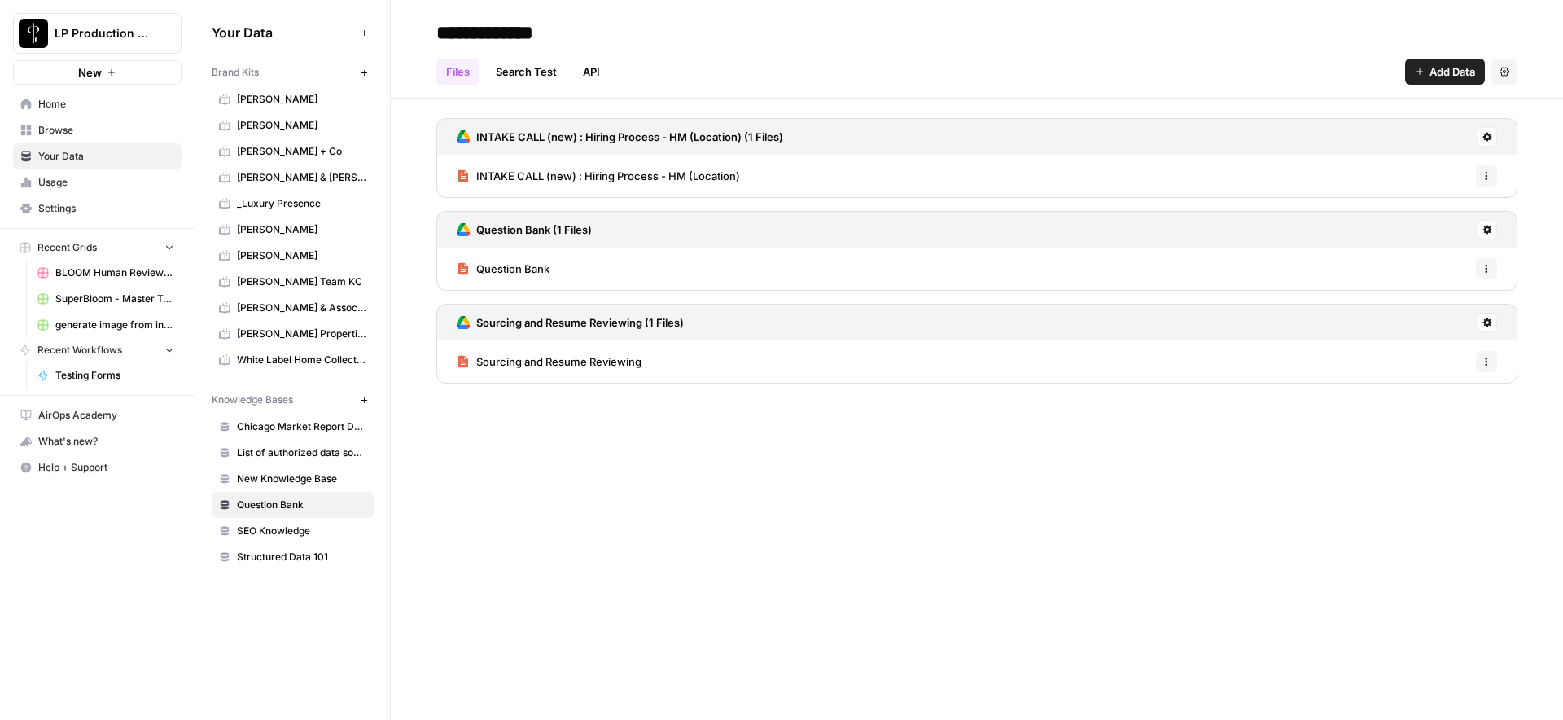  Describe the element at coordinates (106, 130) in the screenshot. I see `span: Browse` at that location.